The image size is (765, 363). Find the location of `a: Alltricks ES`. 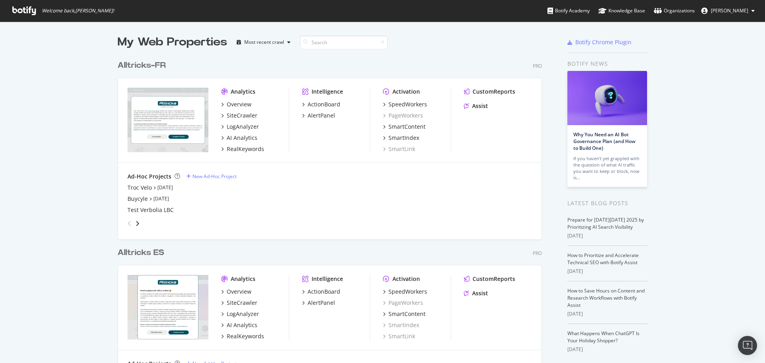

a: Alltricks ES is located at coordinates (142, 253).